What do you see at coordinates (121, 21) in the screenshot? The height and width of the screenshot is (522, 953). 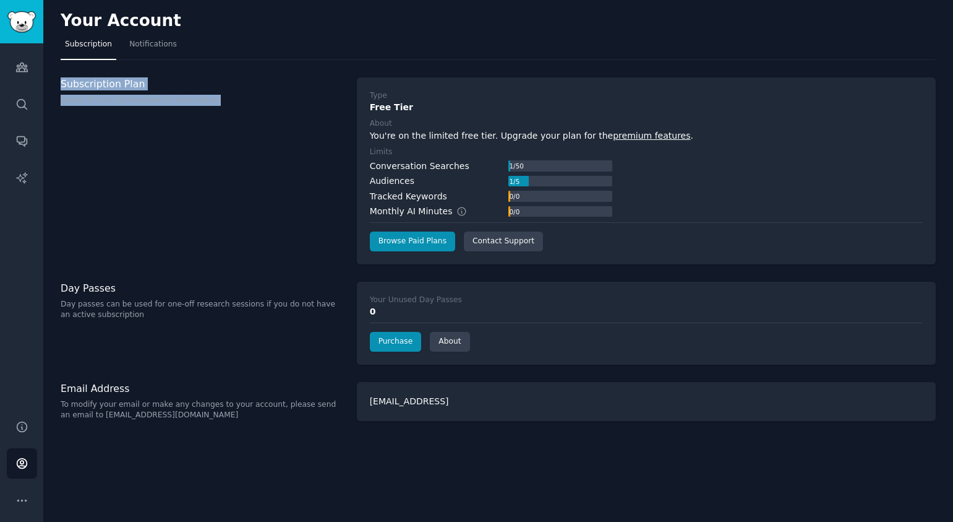 I see `h2: Your Account` at bounding box center [121, 21].